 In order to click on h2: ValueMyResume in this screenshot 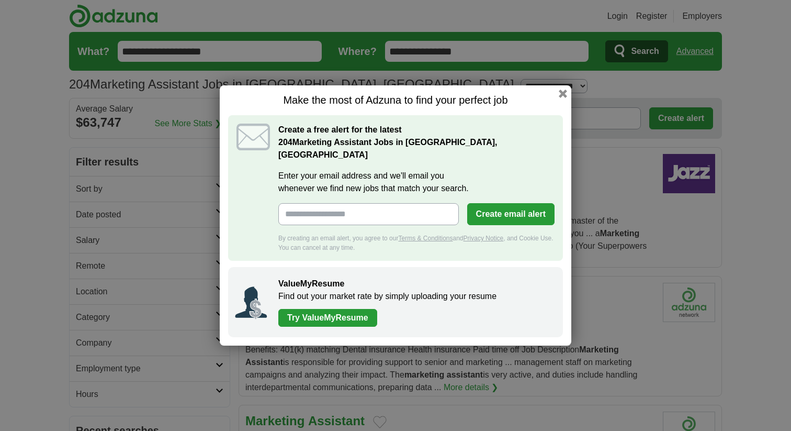, I will do `click(415, 284)`.